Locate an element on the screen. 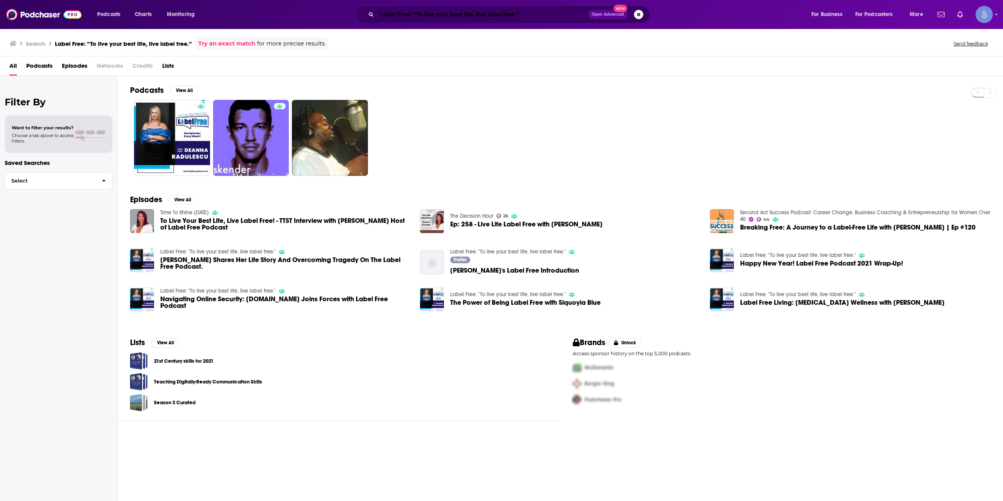  span: 26 is located at coordinates (505, 216).